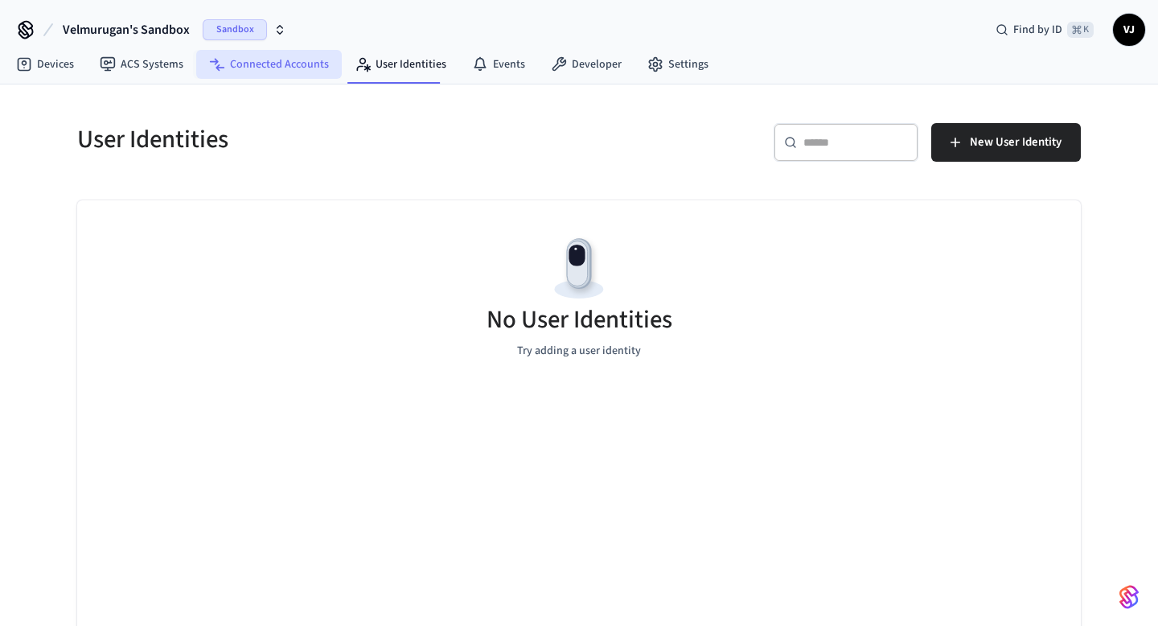 This screenshot has height=626, width=1158. I want to click on a: Connected Accounts, so click(269, 64).